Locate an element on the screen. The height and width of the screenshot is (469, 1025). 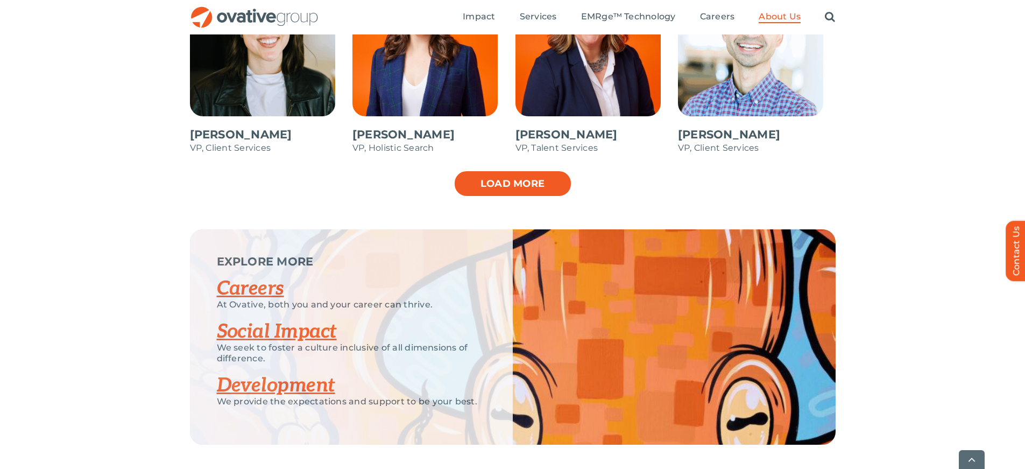
p: We provide the expectations and support to be your best. is located at coordinates (351, 401).